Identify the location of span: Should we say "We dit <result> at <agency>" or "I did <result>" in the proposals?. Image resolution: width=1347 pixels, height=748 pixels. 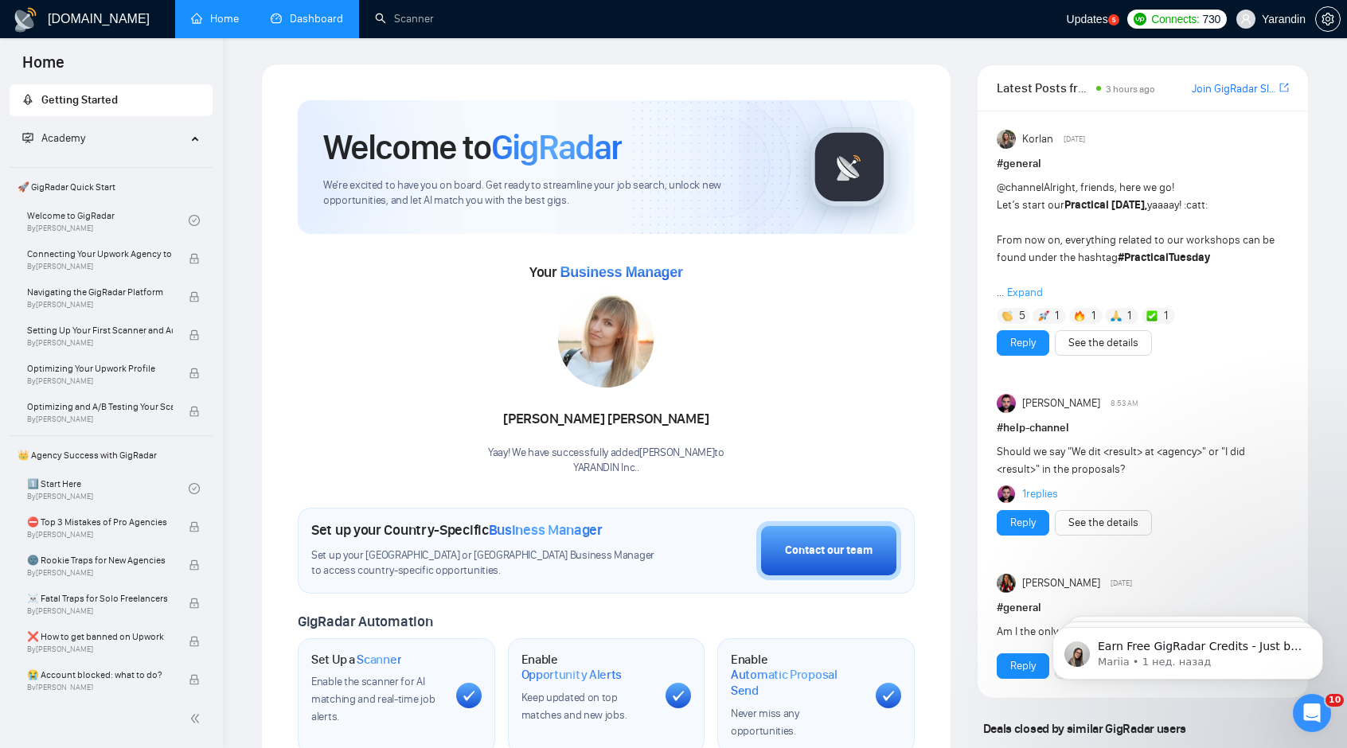
(1121, 460).